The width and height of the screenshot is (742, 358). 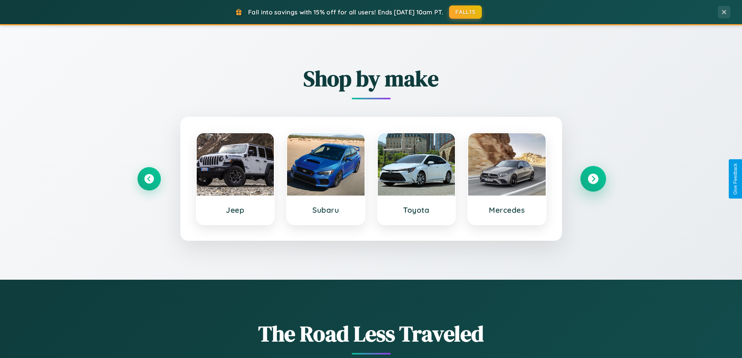 I want to click on h3: Jeep, so click(x=235, y=210).